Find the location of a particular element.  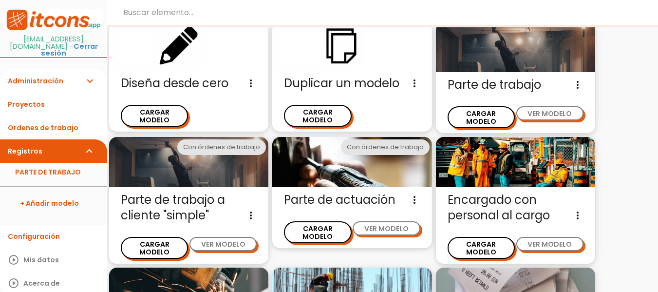

img: encargado.jpg is located at coordinates (516, 162).